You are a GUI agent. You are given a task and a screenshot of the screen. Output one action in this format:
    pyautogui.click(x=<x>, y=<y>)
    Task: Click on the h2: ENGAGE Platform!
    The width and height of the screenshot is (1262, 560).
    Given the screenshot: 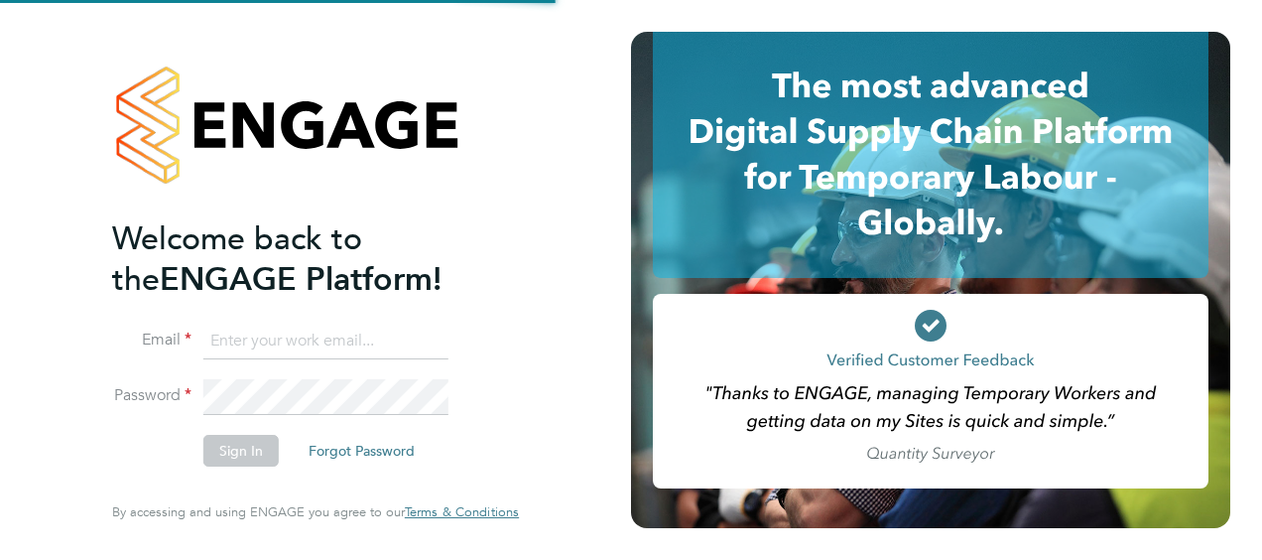 What is the action you would take?
    pyautogui.click(x=306, y=259)
    